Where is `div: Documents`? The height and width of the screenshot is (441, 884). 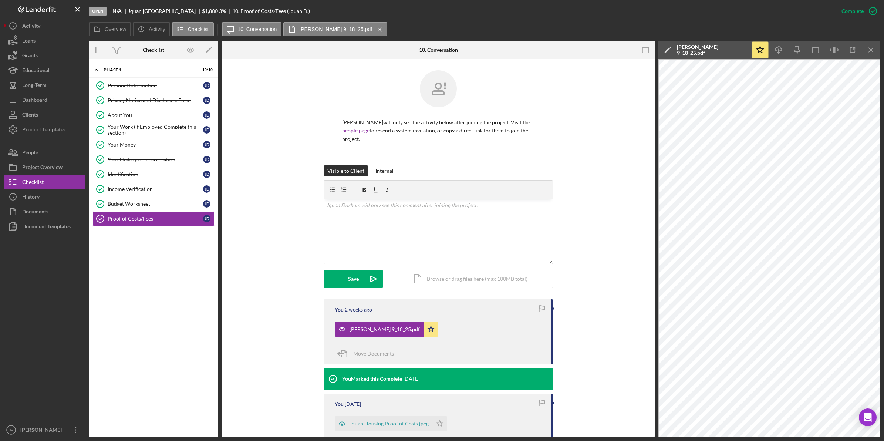 div: Documents is located at coordinates (35, 212).